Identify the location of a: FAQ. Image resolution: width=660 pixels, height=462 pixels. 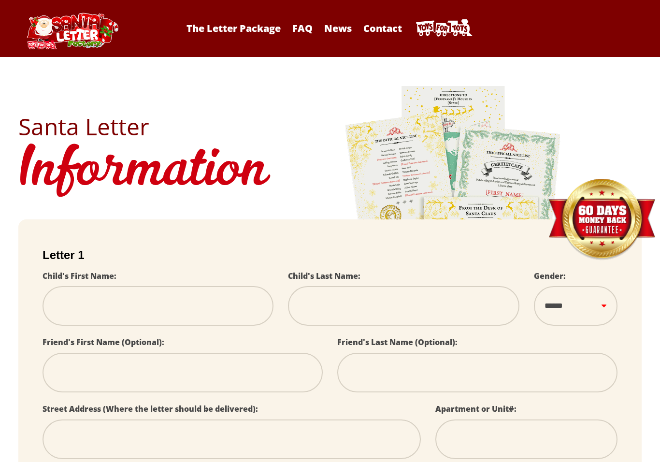
(303, 28).